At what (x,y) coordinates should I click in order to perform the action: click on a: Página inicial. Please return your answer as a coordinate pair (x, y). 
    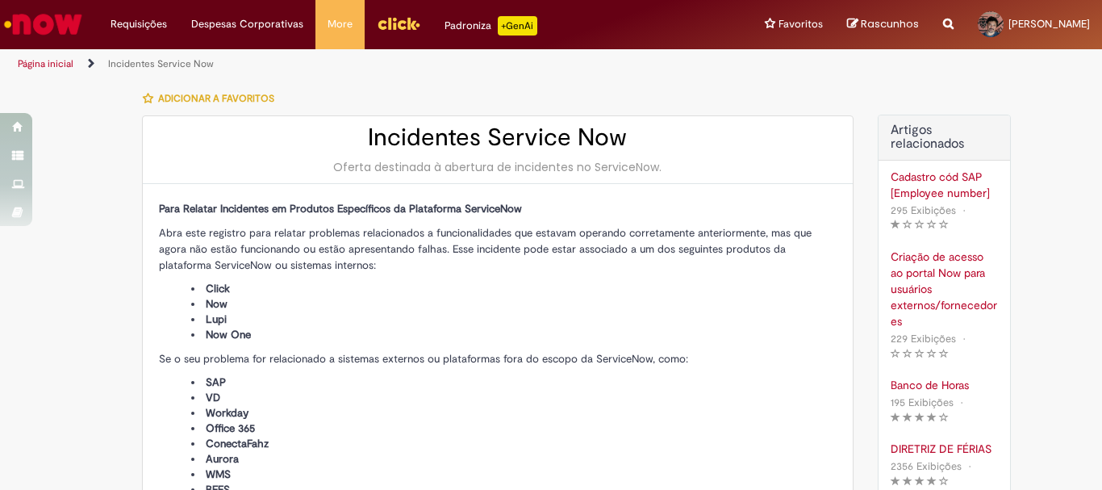
    Looking at the image, I should click on (45, 64).